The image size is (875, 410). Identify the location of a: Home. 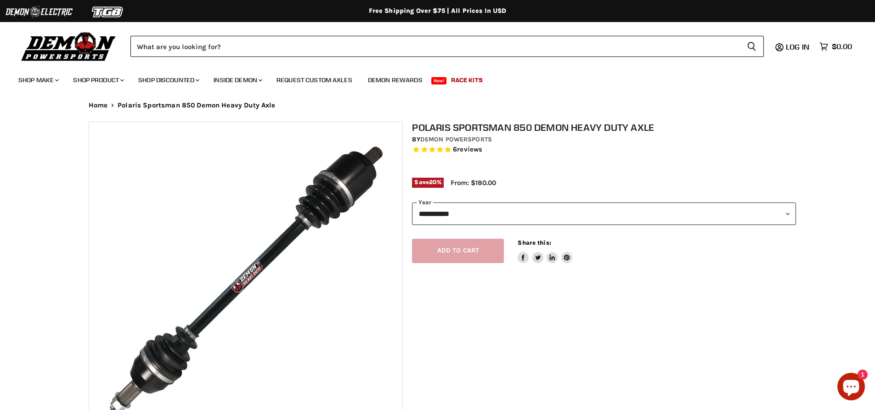
(98, 105).